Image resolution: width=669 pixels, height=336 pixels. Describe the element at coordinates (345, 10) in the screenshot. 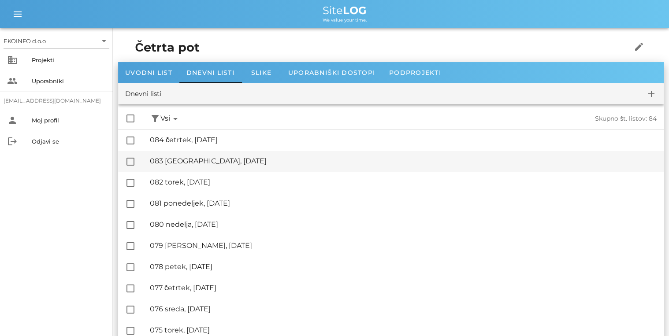

I see `span: Site` at that location.